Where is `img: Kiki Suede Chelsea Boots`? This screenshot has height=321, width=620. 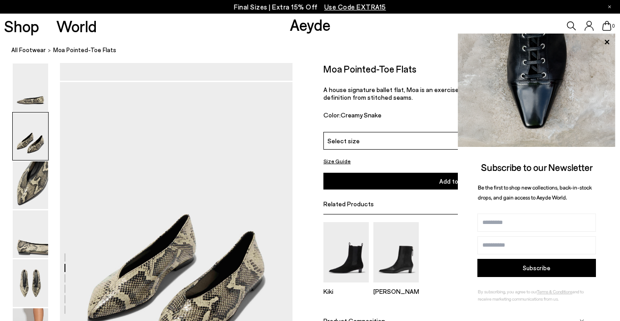
img: Kiki Suede Chelsea Boots is located at coordinates (346, 252).